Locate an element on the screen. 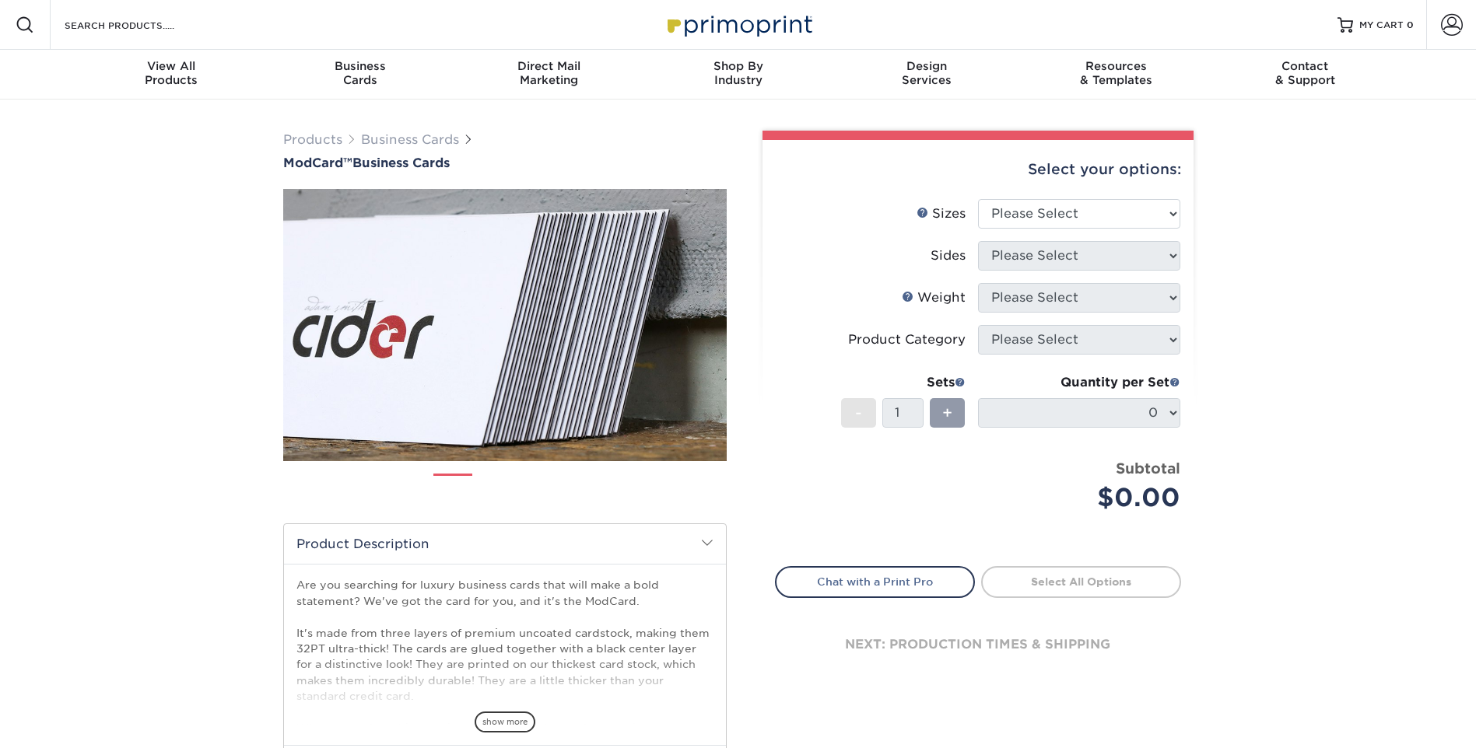 The height and width of the screenshot is (748, 1476). a: Products is located at coordinates (313, 139).